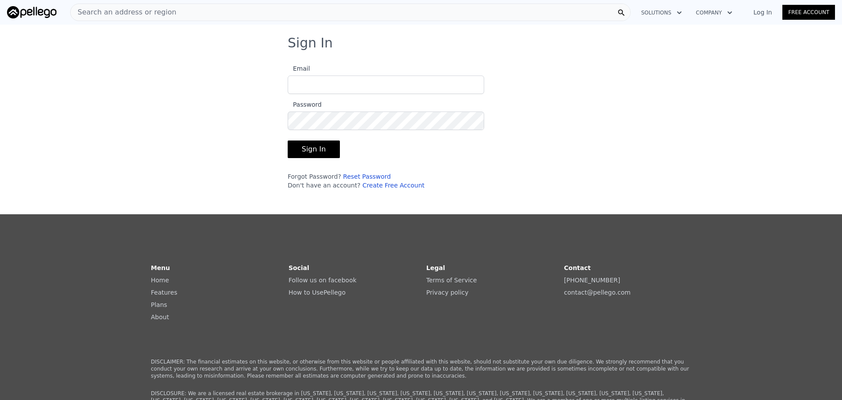  I want to click on a: Home, so click(160, 280).